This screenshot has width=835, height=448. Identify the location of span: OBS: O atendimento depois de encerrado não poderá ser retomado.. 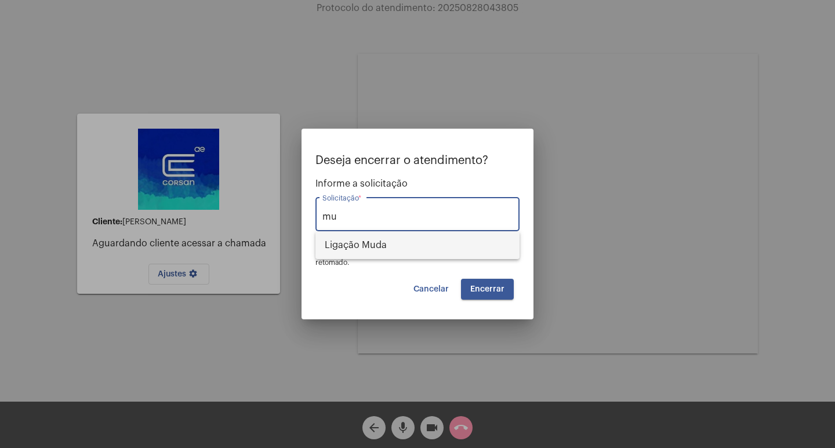
(410, 258).